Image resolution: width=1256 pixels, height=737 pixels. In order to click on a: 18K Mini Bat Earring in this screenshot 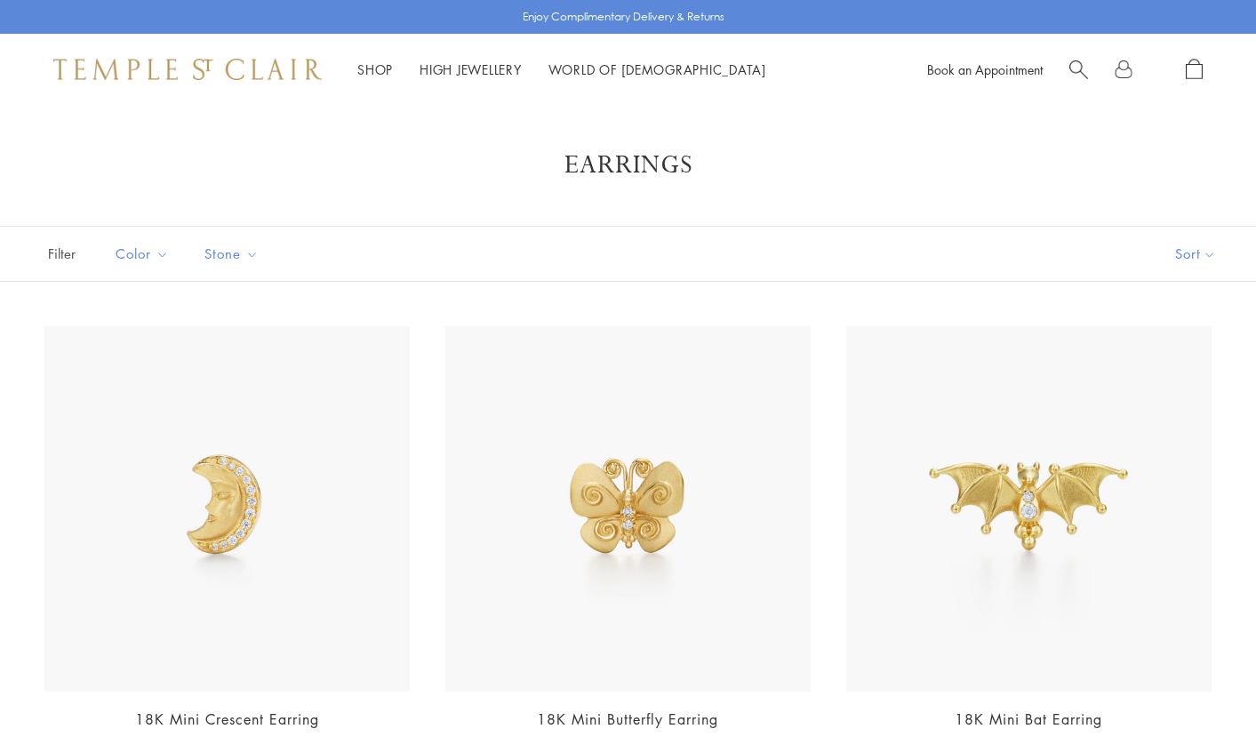, I will do `click(1028, 719)`.